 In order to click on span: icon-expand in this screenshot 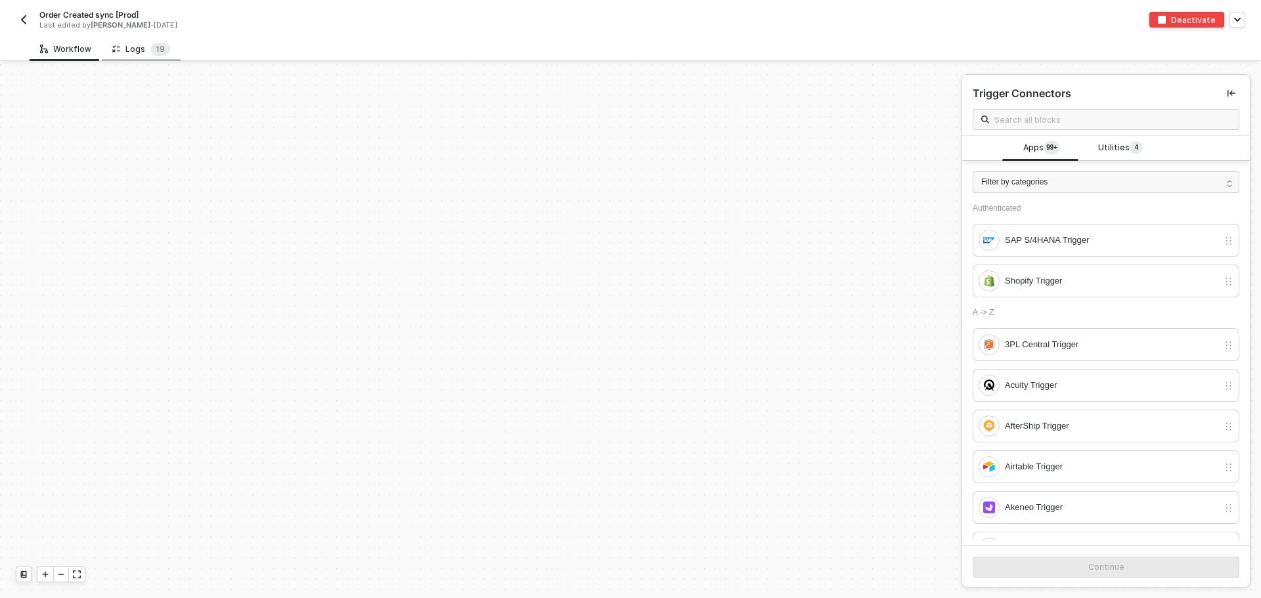, I will do `click(77, 574)`.